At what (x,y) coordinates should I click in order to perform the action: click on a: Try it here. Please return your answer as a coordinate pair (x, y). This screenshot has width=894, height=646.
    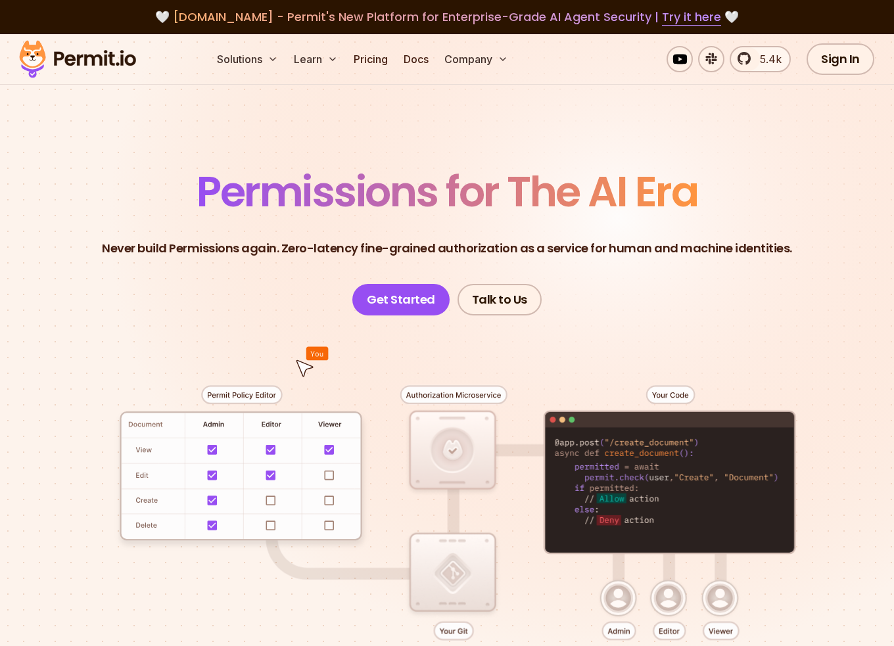
    Looking at the image, I should click on (692, 17).